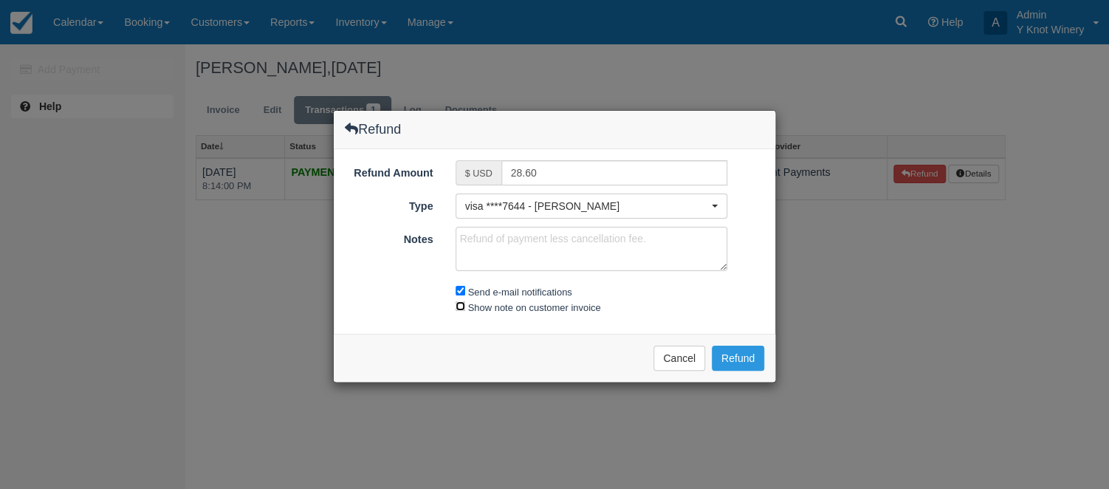  What do you see at coordinates (478, 174) in the screenshot?
I see `small: $ USD` at bounding box center [478, 174].